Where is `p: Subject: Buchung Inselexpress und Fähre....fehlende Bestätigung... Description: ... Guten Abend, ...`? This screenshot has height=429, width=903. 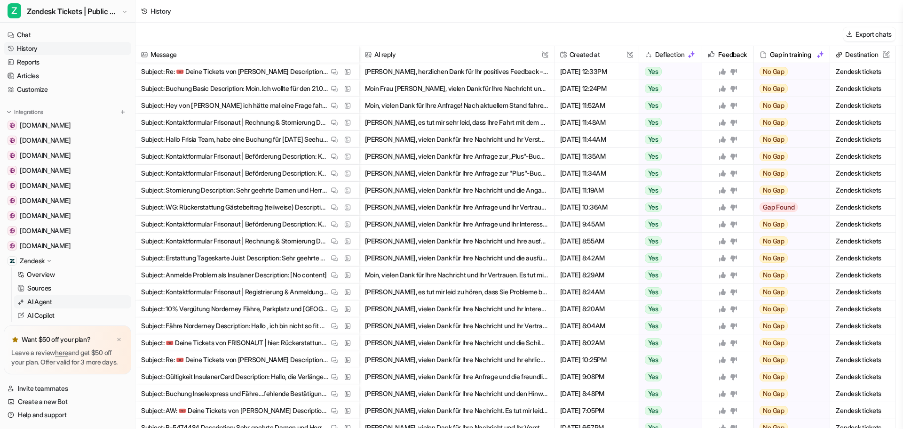 p: Subject: Buchung Inselexpress und Fähre....fehlende Bestätigung... Description: ... Guten Abend, ... is located at coordinates (235, 393).